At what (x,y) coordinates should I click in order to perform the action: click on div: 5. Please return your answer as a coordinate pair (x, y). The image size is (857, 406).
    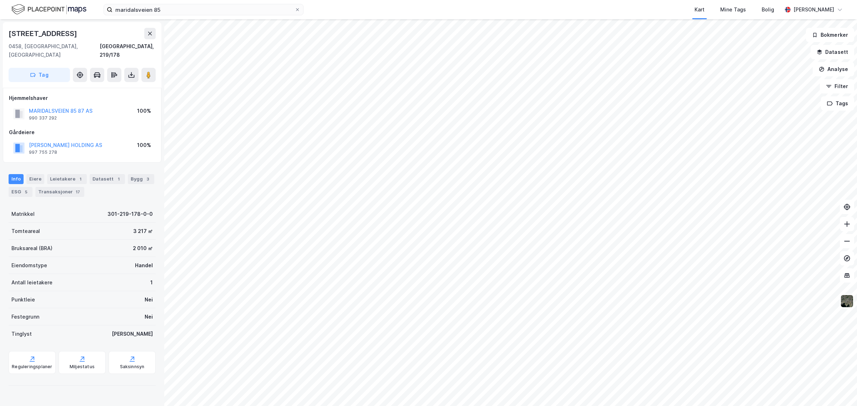
    Looking at the image, I should click on (26, 192).